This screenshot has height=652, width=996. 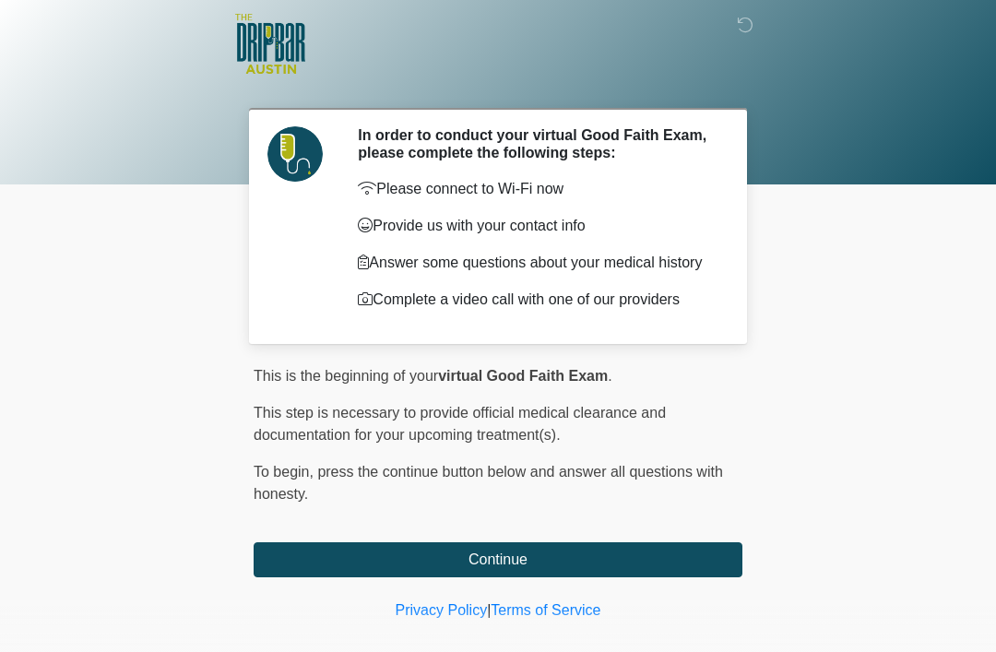 I want to click on span: This is the beginning of your, so click(x=346, y=375).